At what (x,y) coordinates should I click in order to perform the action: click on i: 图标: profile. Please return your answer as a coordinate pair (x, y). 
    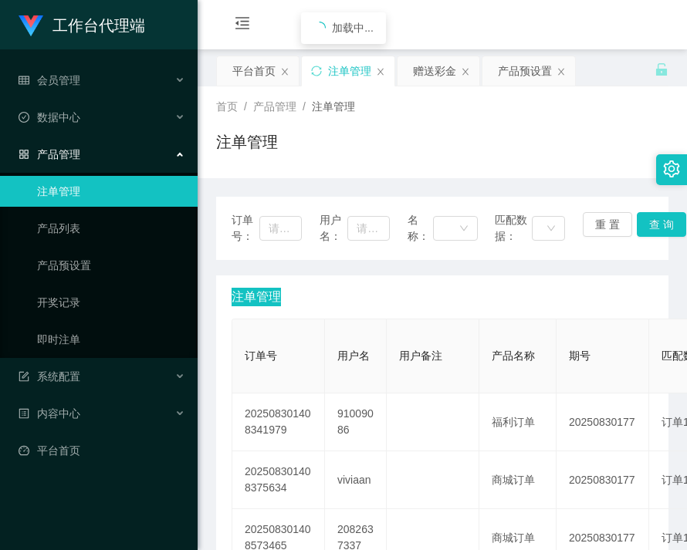
    Looking at the image, I should click on (24, 414).